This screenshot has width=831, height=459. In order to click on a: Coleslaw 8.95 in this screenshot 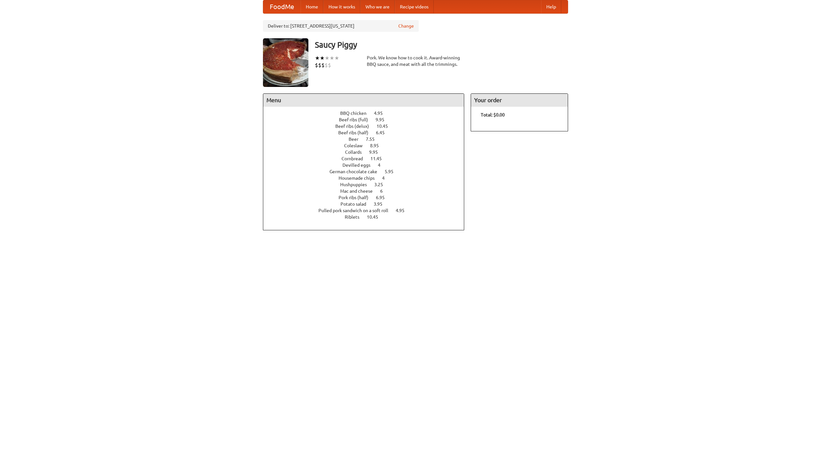, I will do `click(367, 146)`.